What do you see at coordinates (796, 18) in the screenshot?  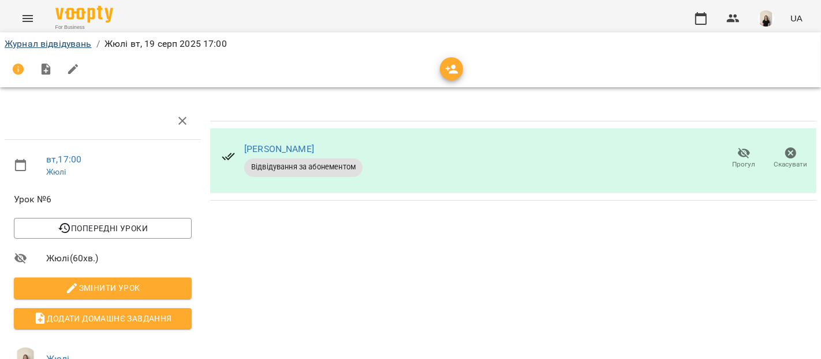 I see `button: UA` at bounding box center [796, 18].